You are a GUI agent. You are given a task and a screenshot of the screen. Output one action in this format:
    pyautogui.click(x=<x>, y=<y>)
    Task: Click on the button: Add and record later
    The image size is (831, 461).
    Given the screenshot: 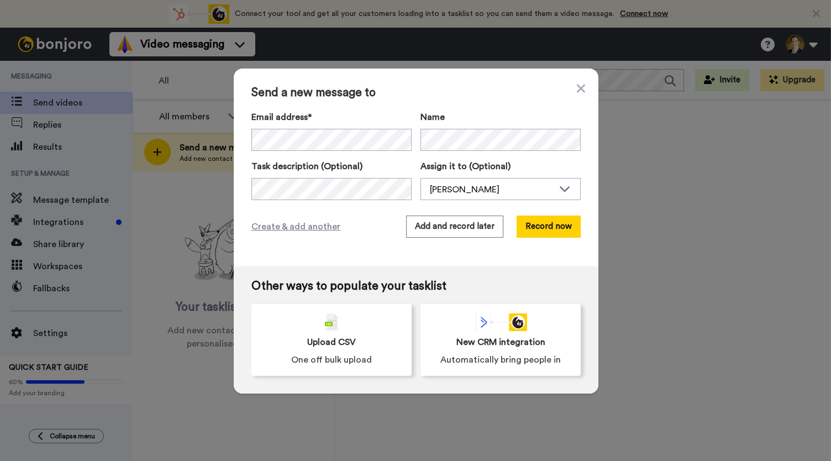 What is the action you would take?
    pyautogui.click(x=455, y=227)
    